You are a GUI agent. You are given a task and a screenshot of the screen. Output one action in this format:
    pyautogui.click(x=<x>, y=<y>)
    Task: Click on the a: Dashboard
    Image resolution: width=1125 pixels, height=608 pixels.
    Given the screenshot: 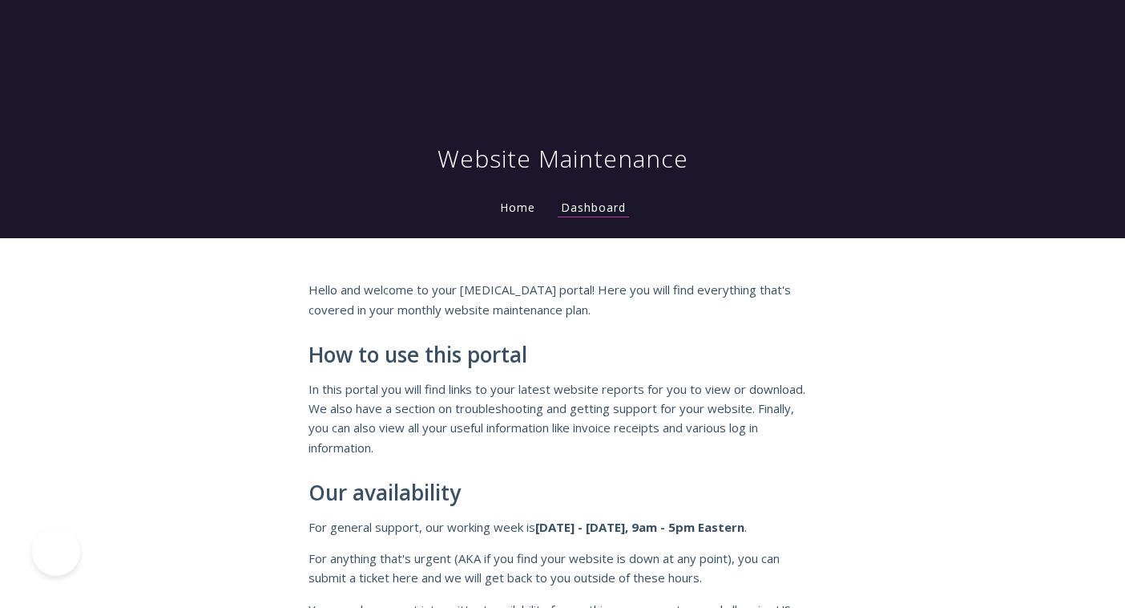 What is the action you would take?
    pyautogui.click(x=593, y=208)
    